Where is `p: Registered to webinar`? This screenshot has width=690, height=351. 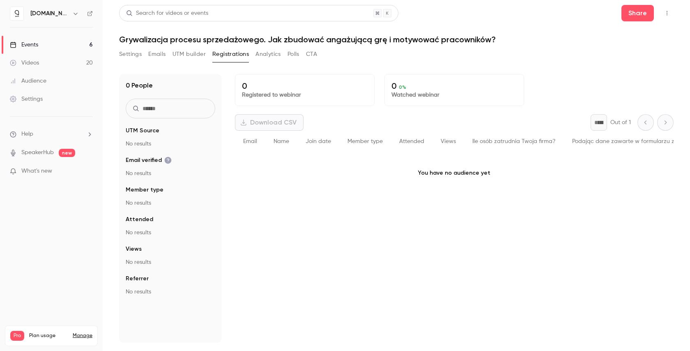 p: Registered to webinar is located at coordinates (305, 95).